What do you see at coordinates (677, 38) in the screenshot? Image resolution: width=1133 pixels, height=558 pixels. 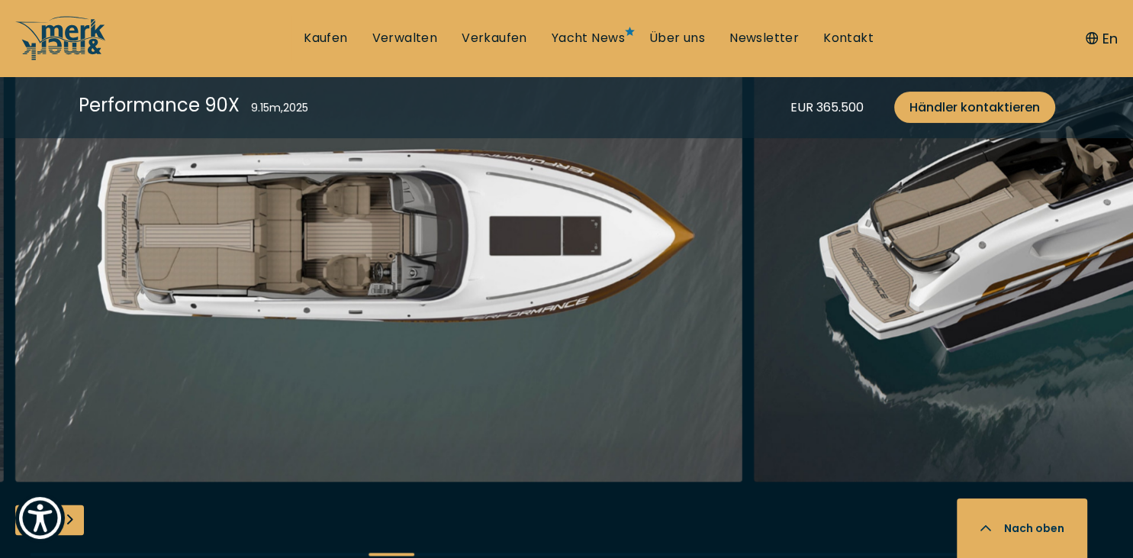 I see `a: Über uns` at bounding box center [677, 38].